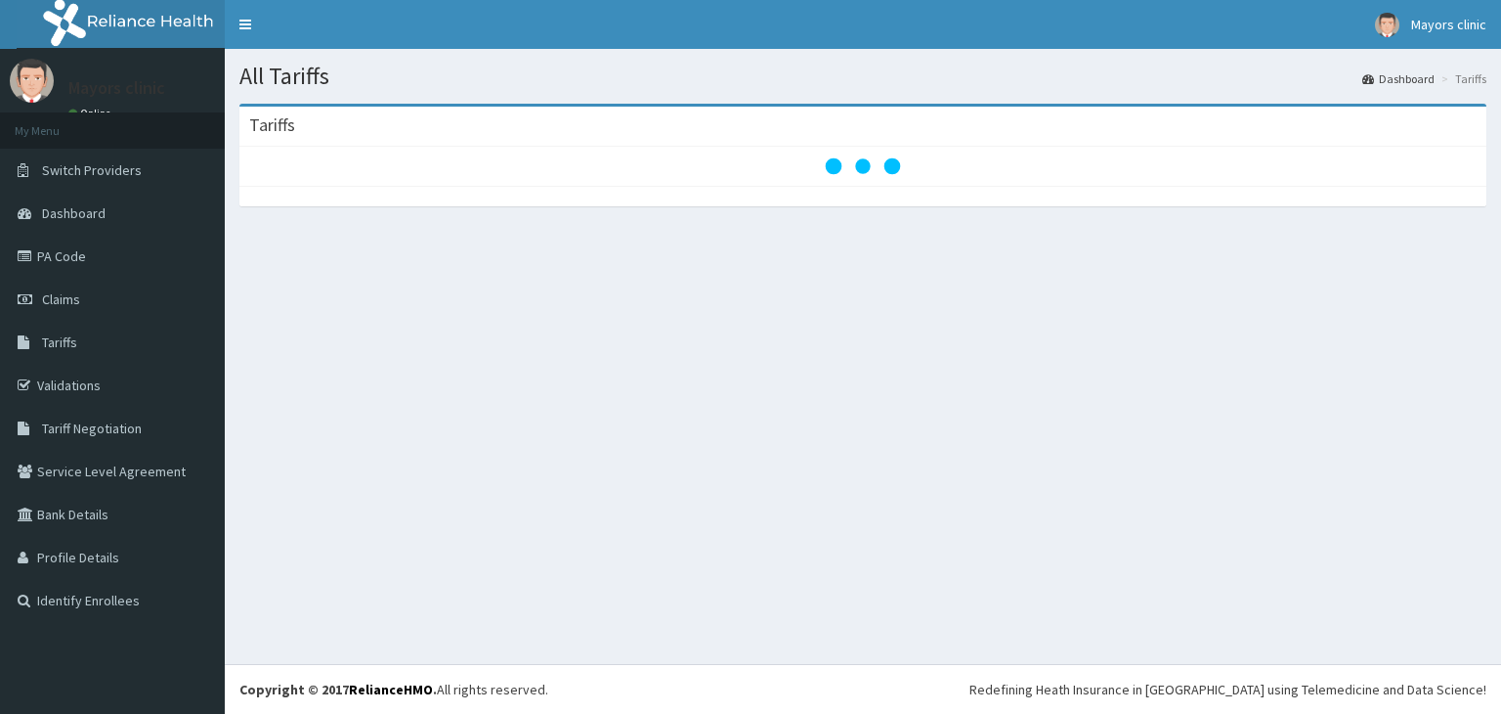 This screenshot has width=1501, height=714. I want to click on span: Dashboard, so click(73, 213).